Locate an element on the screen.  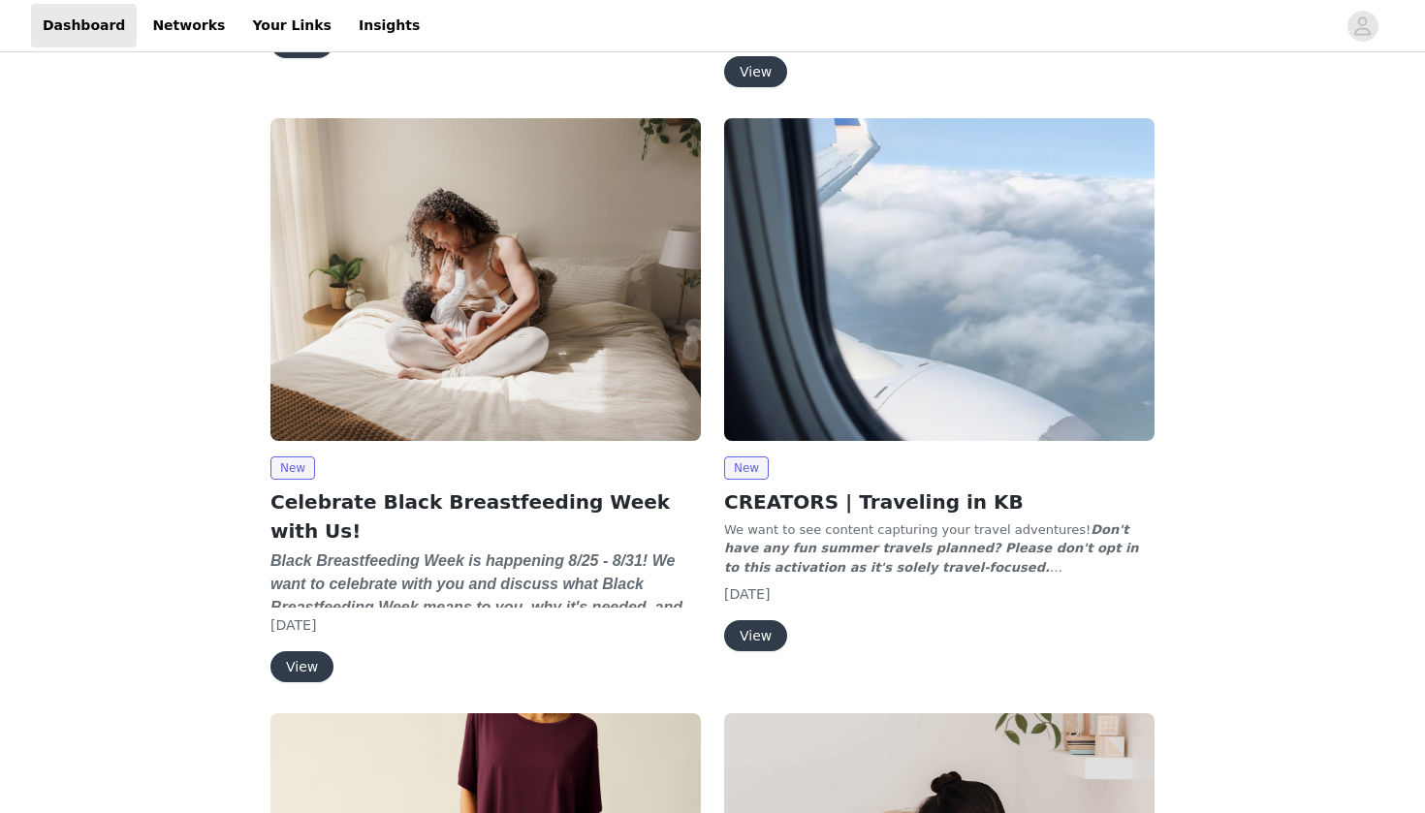
a: Insights is located at coordinates (389, 25).